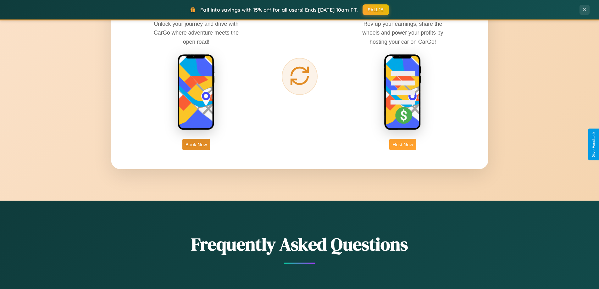 Image resolution: width=599 pixels, height=289 pixels. What do you see at coordinates (196, 144) in the screenshot?
I see `button: Book Now` at bounding box center [196, 144].